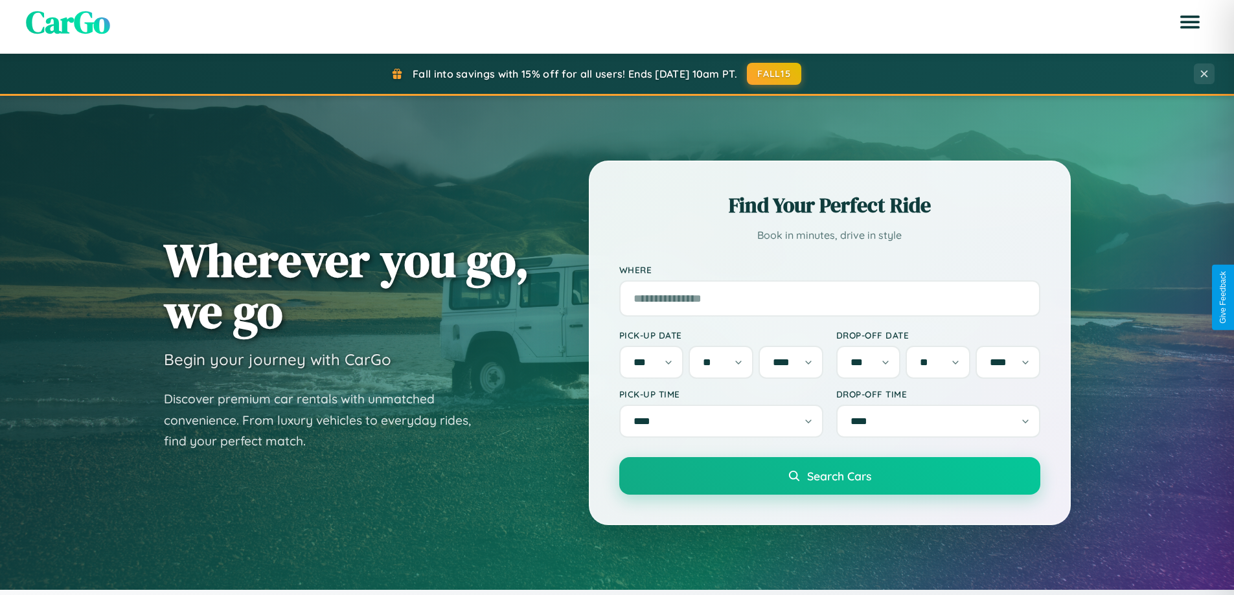 Image resolution: width=1234 pixels, height=595 pixels. What do you see at coordinates (721, 394) in the screenshot?
I see `label: Pick-up Time` at bounding box center [721, 394].